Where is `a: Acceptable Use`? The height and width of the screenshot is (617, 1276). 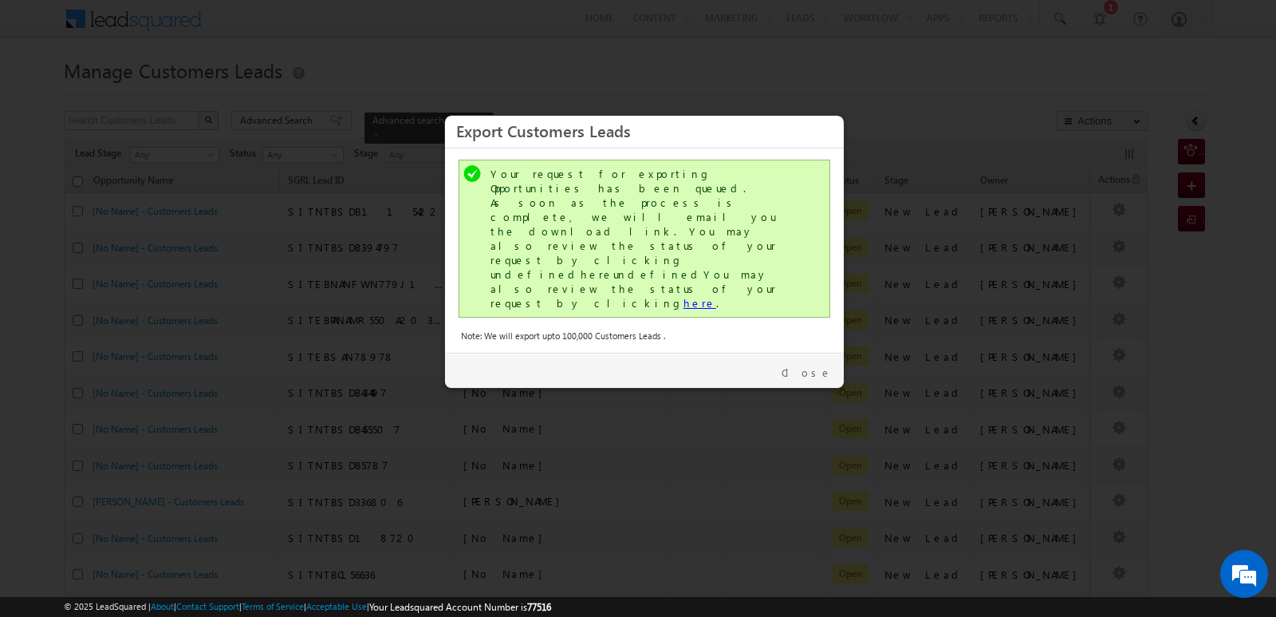
a: Acceptable Use is located at coordinates (337, 605).